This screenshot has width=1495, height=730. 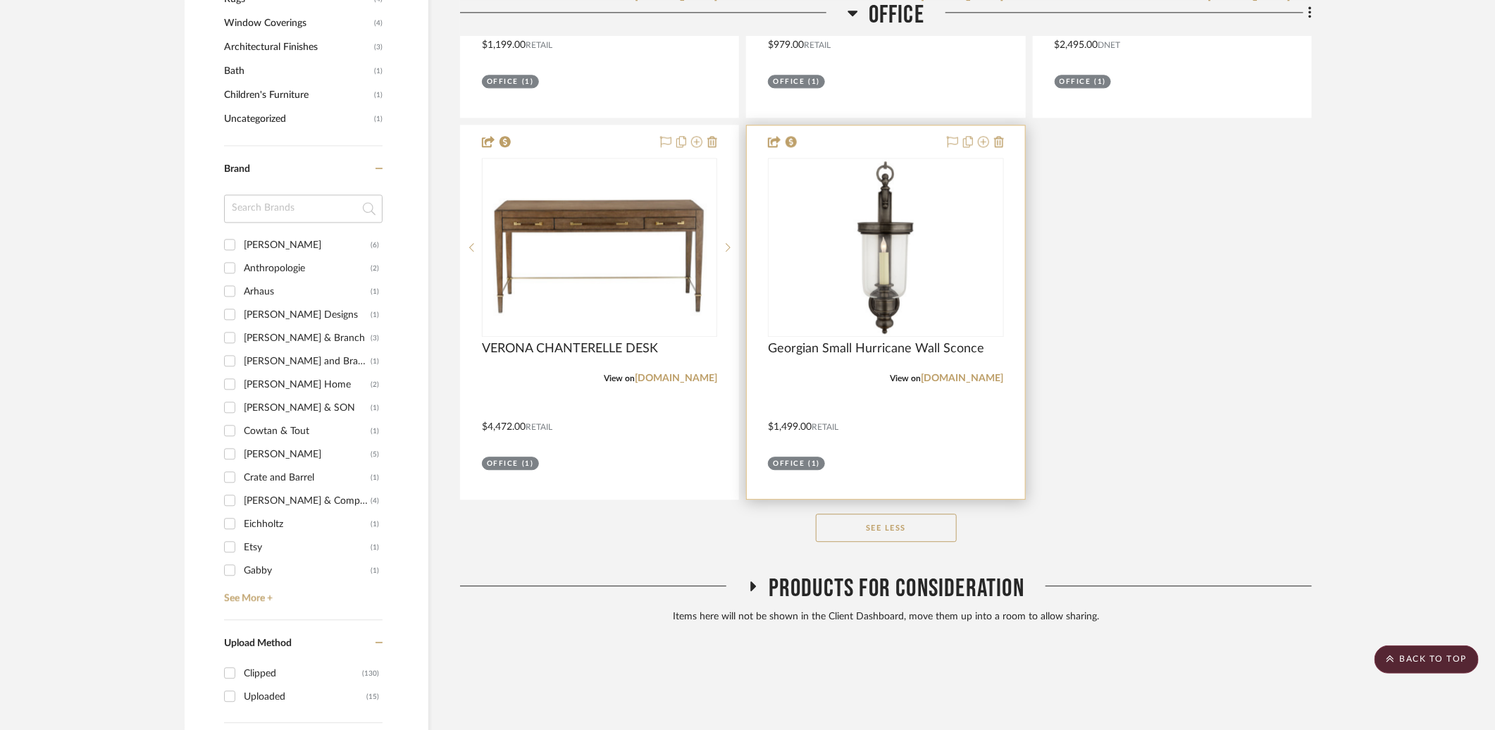 I want to click on div: Items here will not be shown in the Client Dashboard, move them up into a room to allow sharing., so click(x=886, y=617).